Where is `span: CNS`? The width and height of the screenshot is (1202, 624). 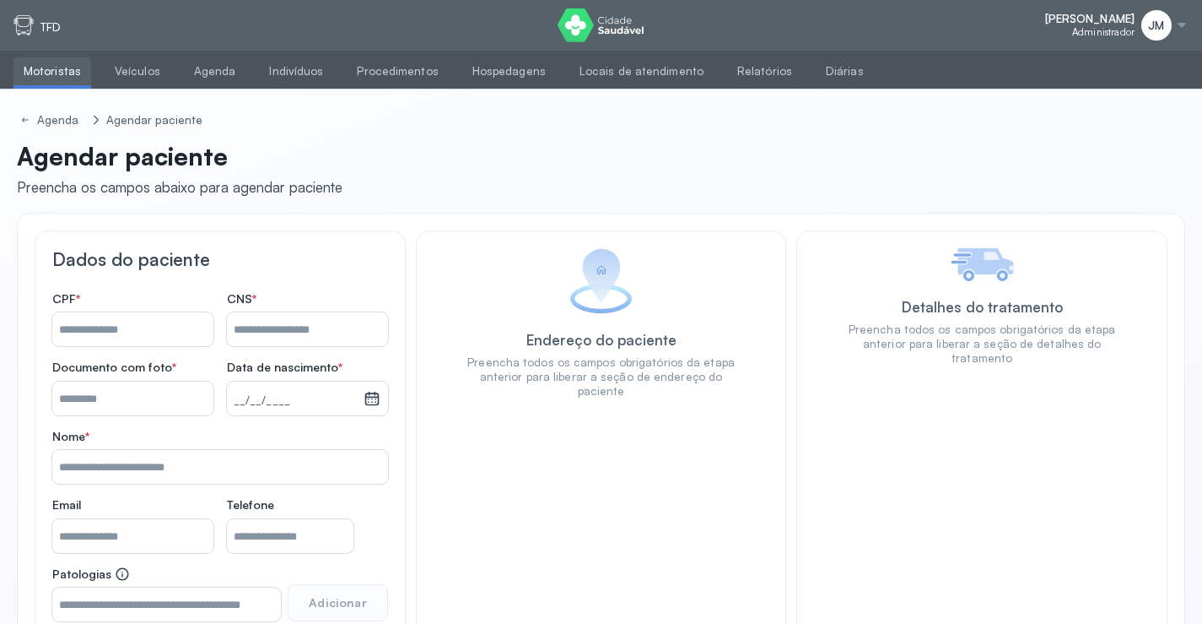 span: CNS is located at coordinates (241, 299).